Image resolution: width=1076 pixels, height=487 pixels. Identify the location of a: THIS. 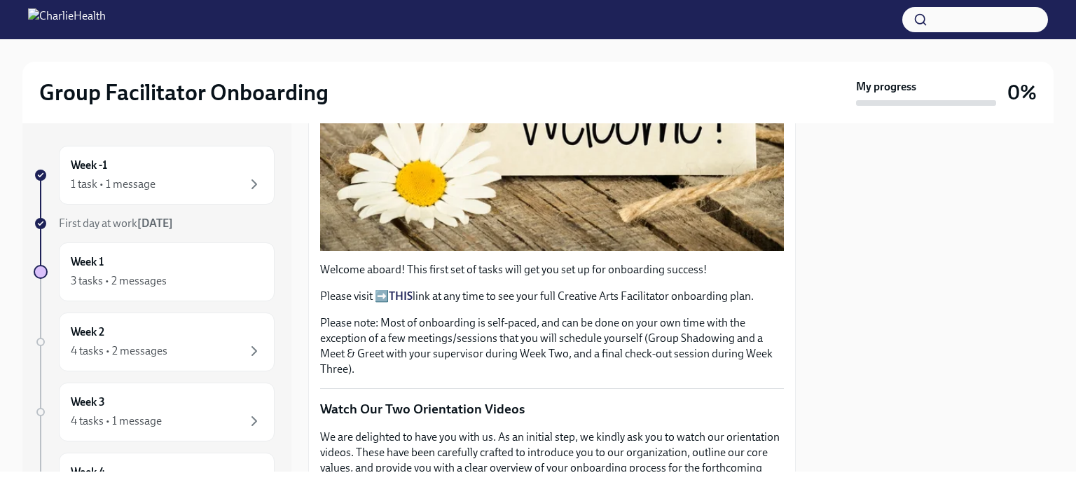
(401, 296).